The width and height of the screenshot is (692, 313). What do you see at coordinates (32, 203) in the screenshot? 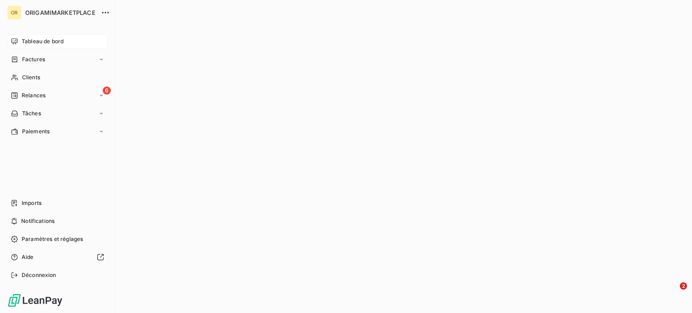
I see `span: Imports` at bounding box center [32, 203].